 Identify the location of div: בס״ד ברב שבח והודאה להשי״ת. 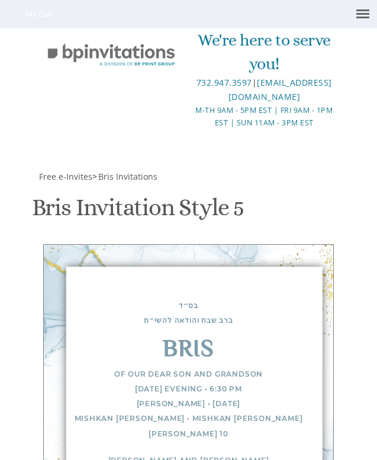
(188, 313).